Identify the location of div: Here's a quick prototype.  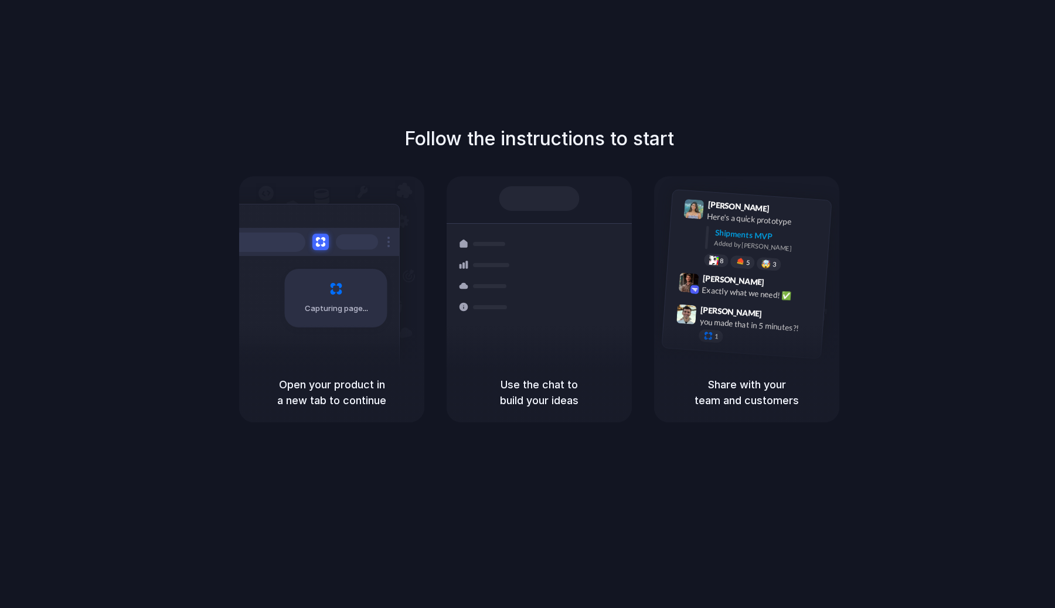
(765, 220).